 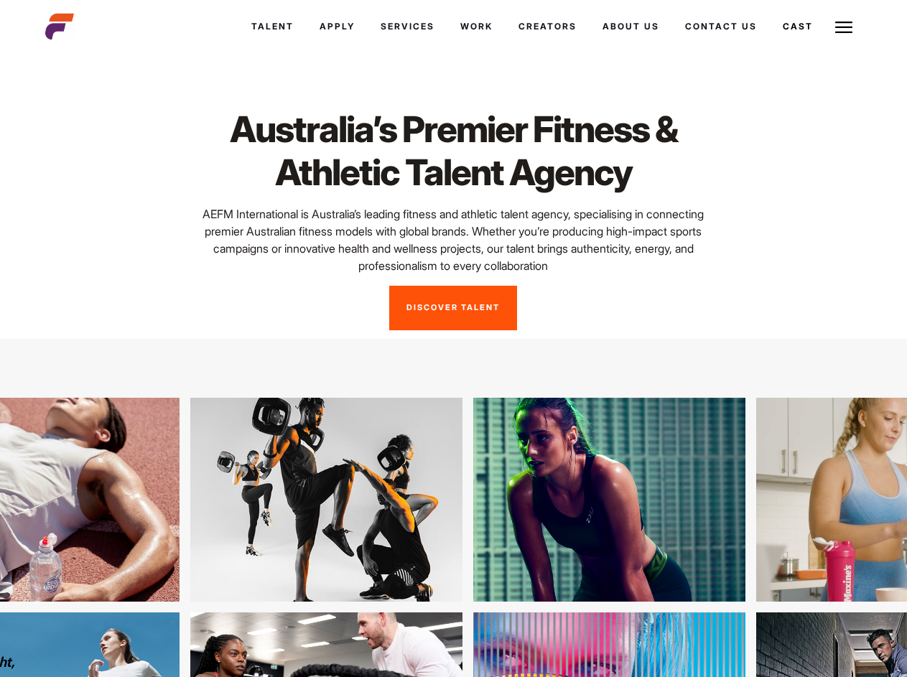 I want to click on a: Apply, so click(x=337, y=27).